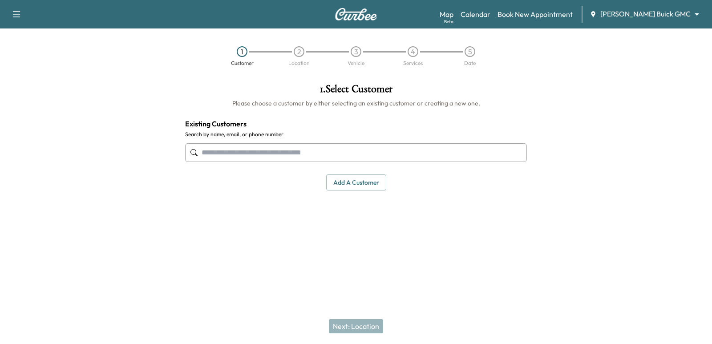  I want to click on div: Location, so click(299, 63).